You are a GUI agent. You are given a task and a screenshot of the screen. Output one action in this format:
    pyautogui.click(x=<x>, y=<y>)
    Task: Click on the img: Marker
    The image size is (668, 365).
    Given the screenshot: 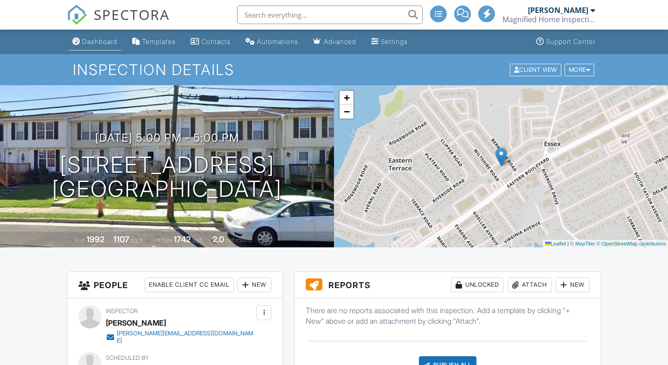 What is the action you would take?
    pyautogui.click(x=501, y=157)
    